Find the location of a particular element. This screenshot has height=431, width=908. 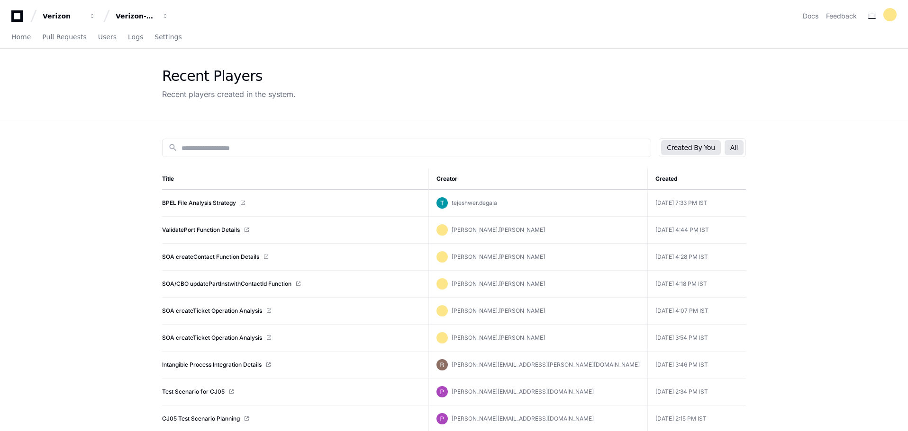

a: ValidatePort Function Details is located at coordinates (201, 230).